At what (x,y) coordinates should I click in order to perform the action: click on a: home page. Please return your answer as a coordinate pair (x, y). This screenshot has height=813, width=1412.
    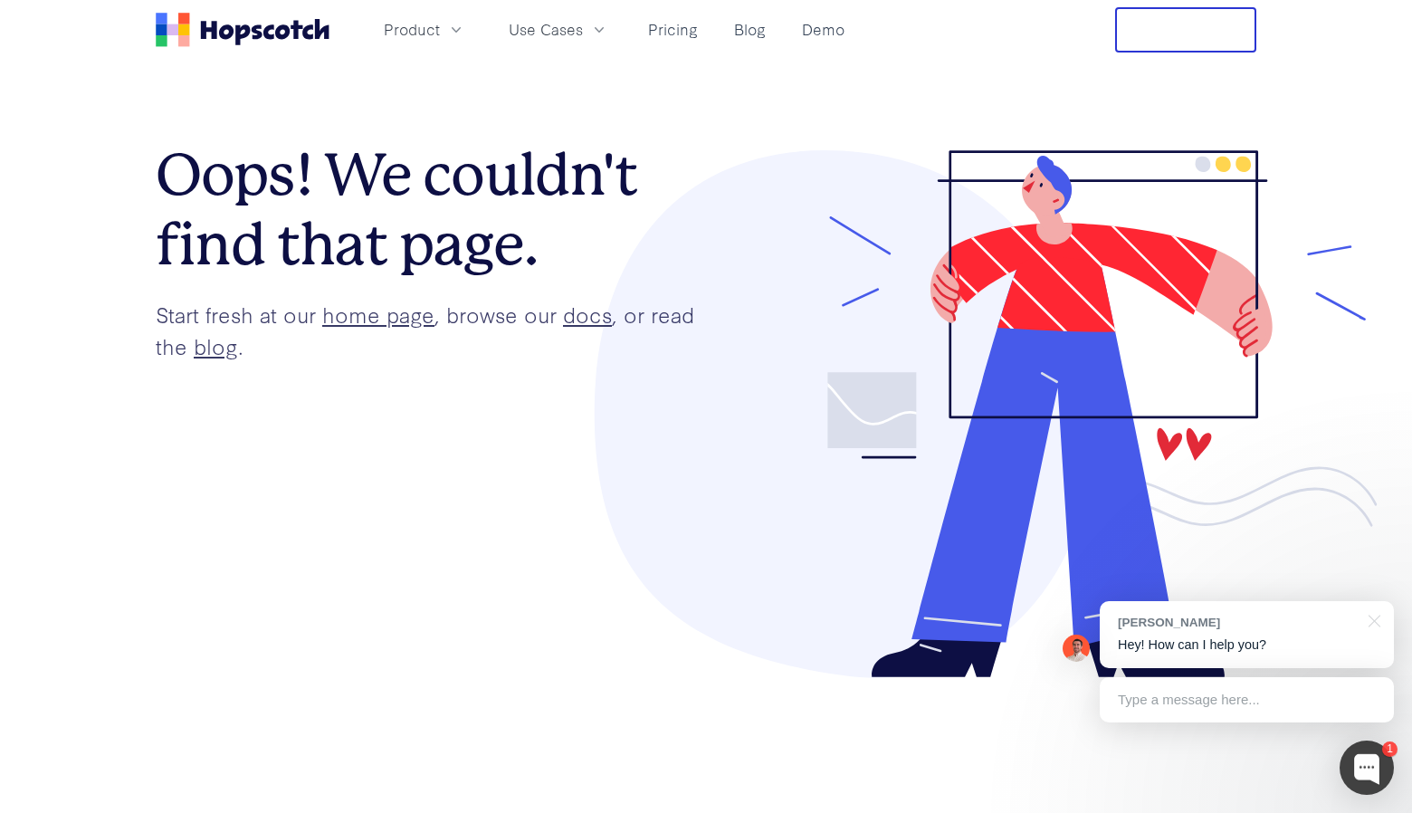
    Looking at the image, I should click on (378, 313).